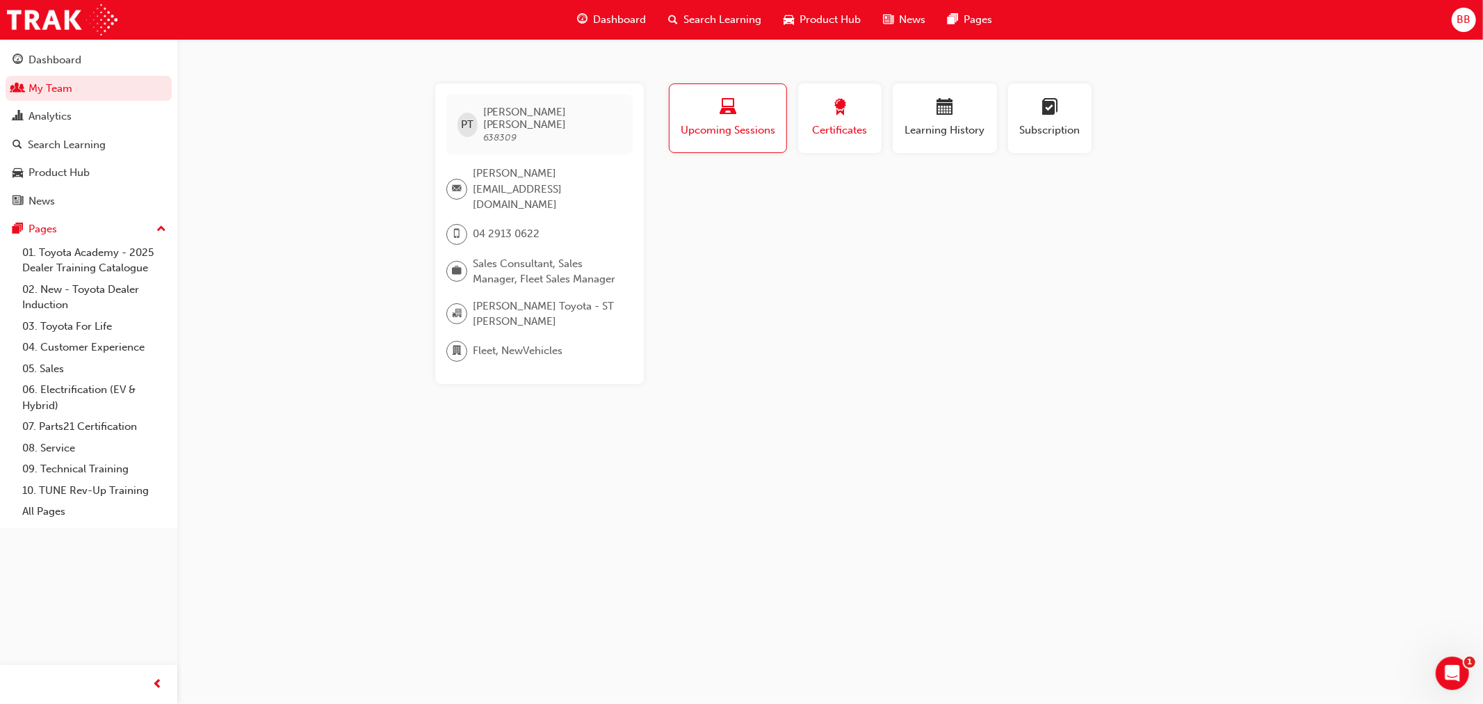  Describe the element at coordinates (42, 201) in the screenshot. I see `div: News` at that location.